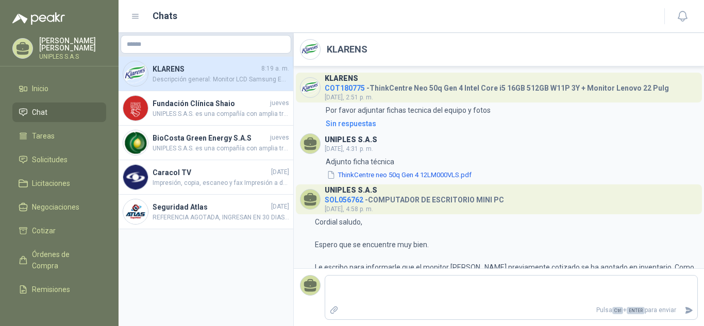  What do you see at coordinates (221, 183) in the screenshot?
I see `span: Impresión, copia, escaneo y fax Impresión a doble cara automática Escaneo dúplex automático (ADF ...` at bounding box center [221, 183].